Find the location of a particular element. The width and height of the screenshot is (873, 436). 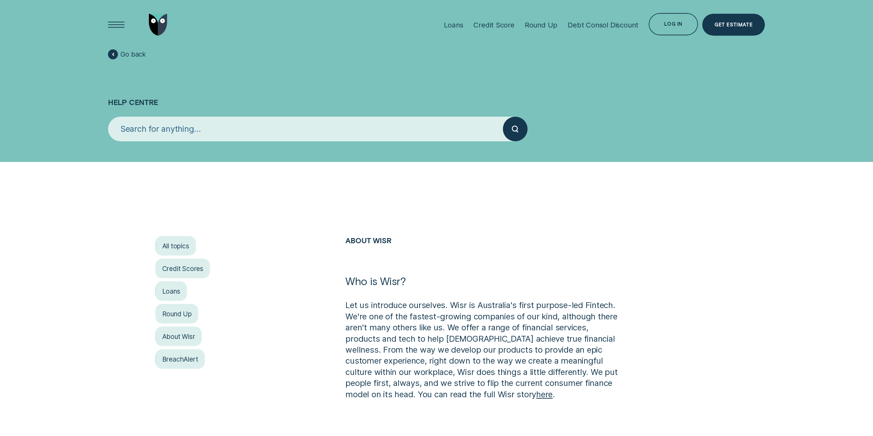

a: Get Estimate is located at coordinates (733, 25).